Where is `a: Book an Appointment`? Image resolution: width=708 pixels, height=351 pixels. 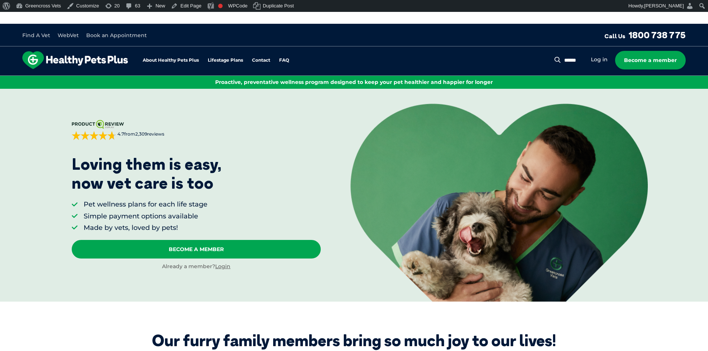 a: Book an Appointment is located at coordinates (116, 35).